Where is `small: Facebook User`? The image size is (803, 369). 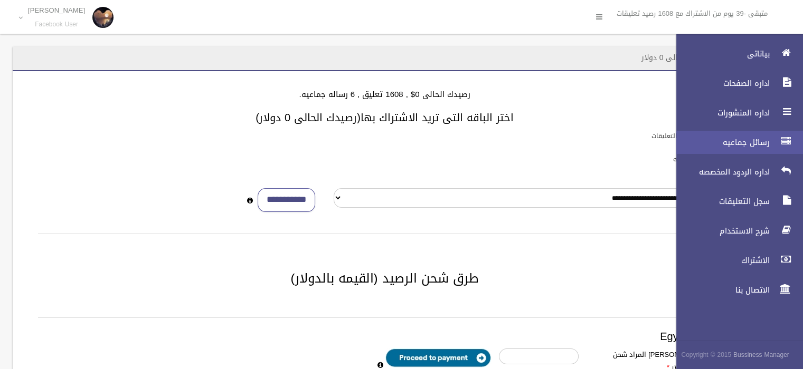
small: Facebook User is located at coordinates (56, 24).